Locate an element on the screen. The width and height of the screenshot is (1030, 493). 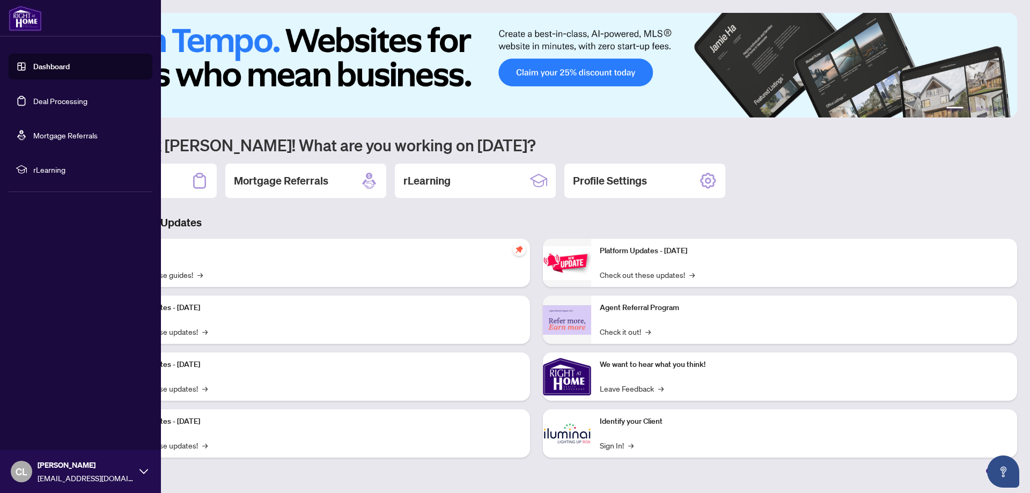
img: Platform Updates - June 23, 2025 is located at coordinates (567, 263).